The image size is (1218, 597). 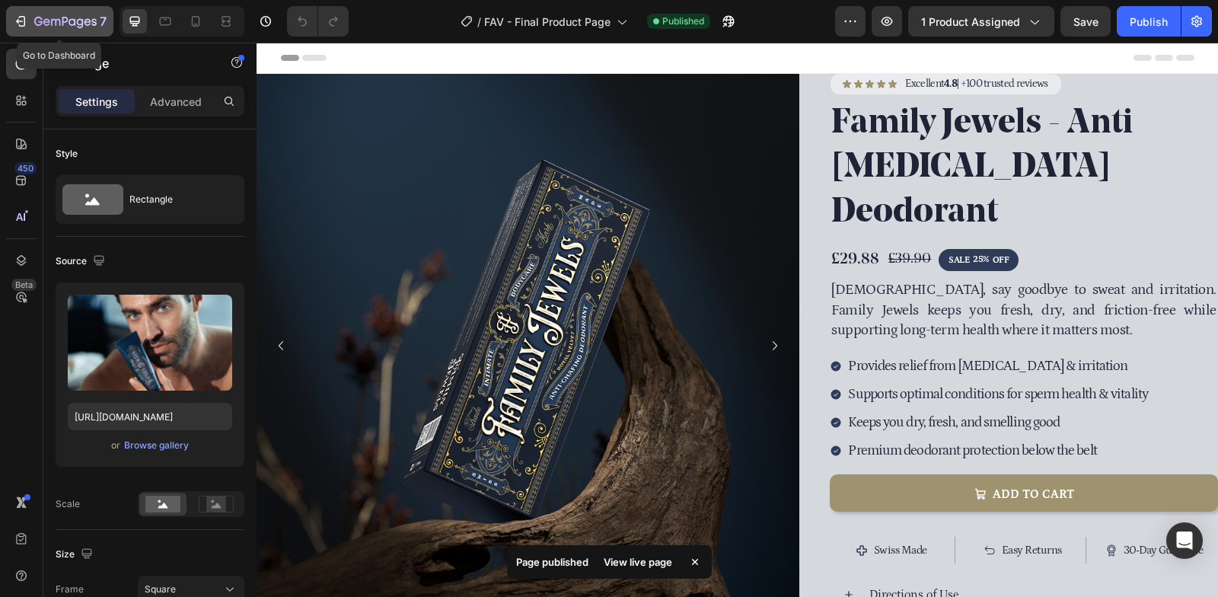 I want to click on button: Carousel Next Arrow, so click(x=518, y=303).